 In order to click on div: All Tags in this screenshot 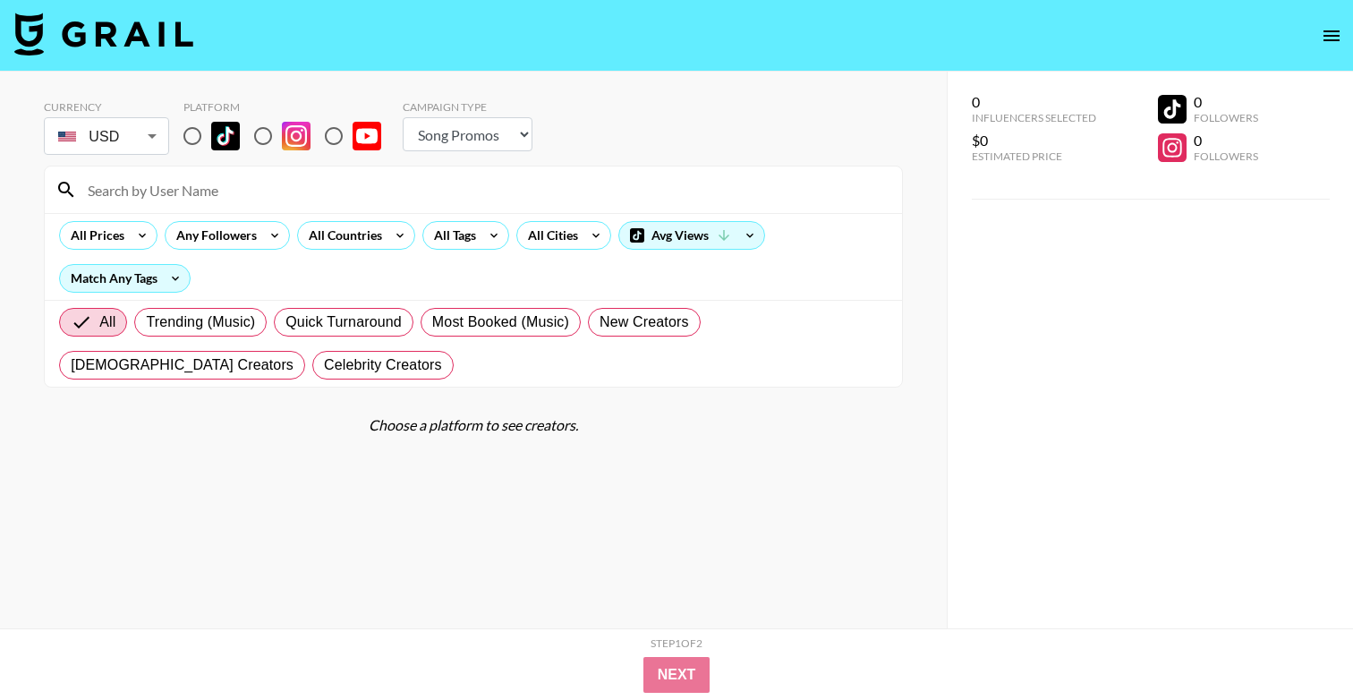, I will do `click(451, 235)`.